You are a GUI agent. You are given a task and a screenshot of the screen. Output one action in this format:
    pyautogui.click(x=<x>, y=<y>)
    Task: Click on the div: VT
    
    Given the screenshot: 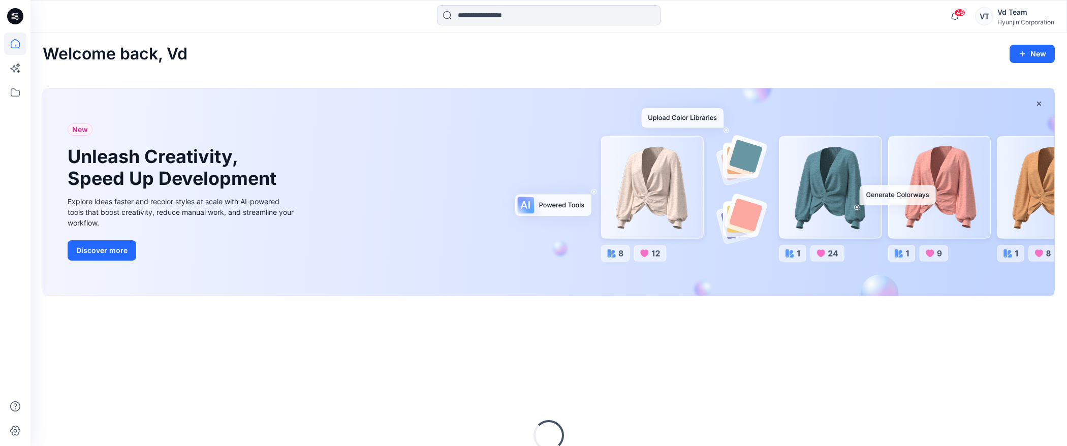 What is the action you would take?
    pyautogui.click(x=984, y=16)
    